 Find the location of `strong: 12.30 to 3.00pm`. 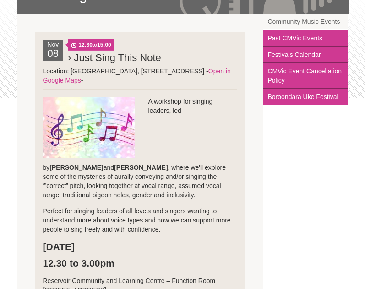

strong: 12.30 to 3.00pm is located at coordinates (79, 262).